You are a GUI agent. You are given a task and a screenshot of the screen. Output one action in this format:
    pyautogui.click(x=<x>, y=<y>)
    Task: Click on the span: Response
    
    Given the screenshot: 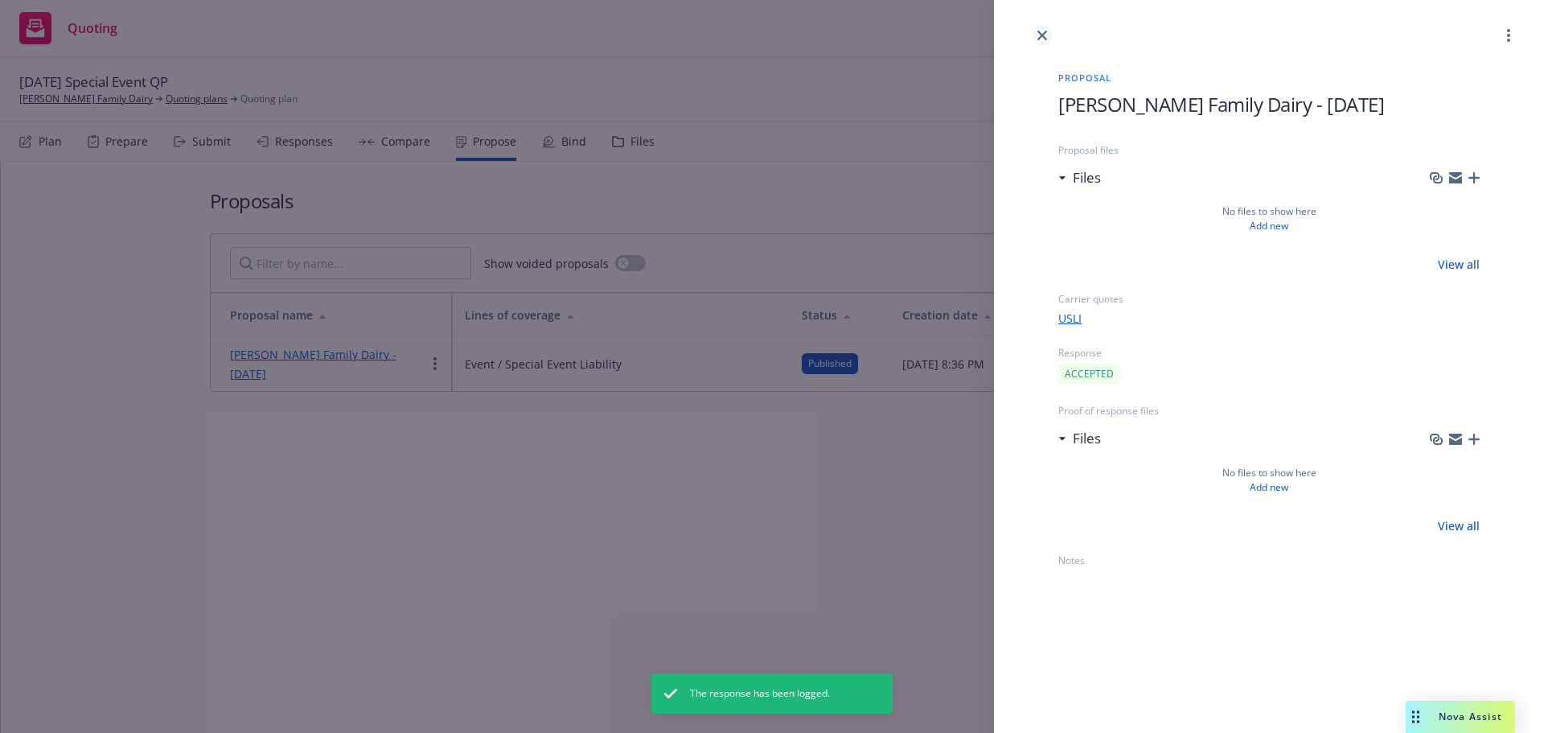 What is the action you would take?
    pyautogui.click(x=1269, y=353)
    